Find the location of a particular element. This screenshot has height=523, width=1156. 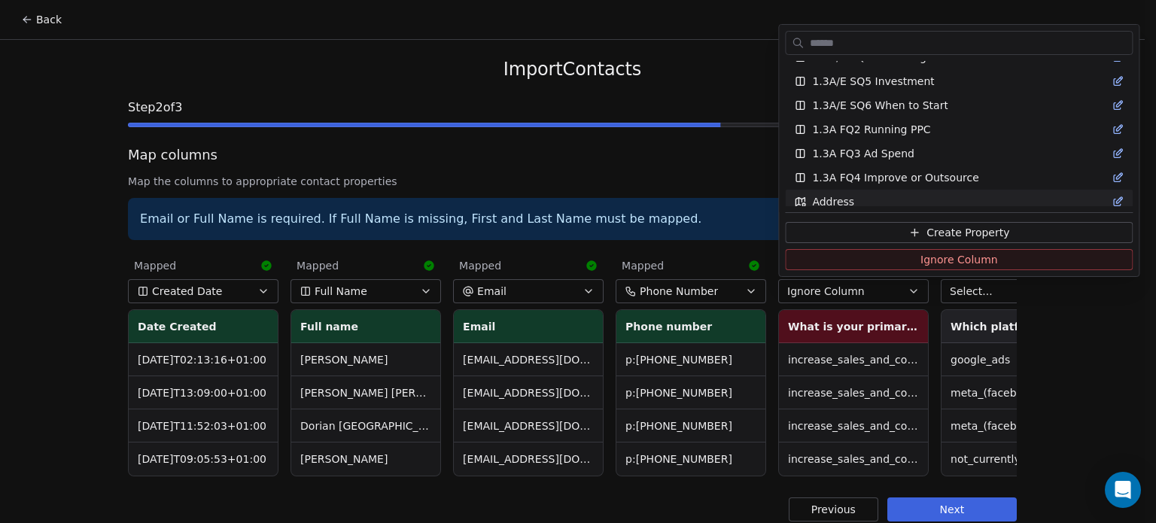

span: 1.3A FQ2 Running PPC is located at coordinates (871, 129).